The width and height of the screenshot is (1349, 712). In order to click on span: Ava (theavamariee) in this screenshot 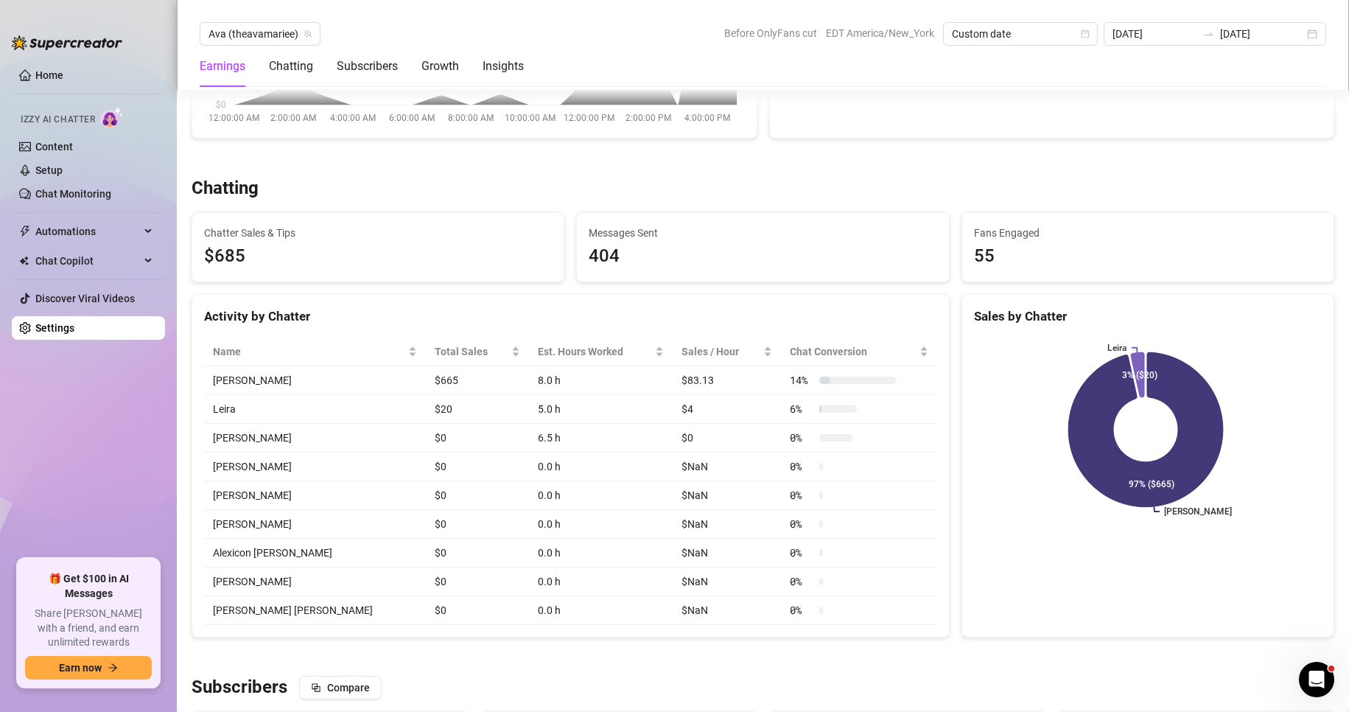, I will do `click(260, 34)`.